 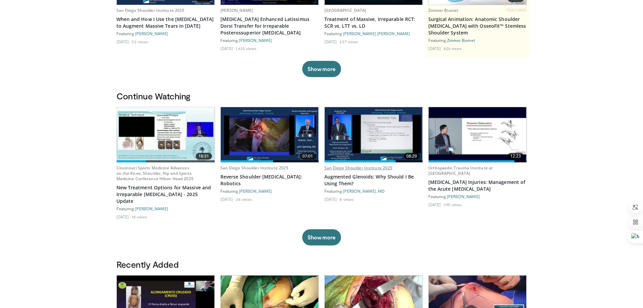 I want to click on a: Augmented Glenoids: Why Should I Be Using Them?, so click(x=374, y=180).